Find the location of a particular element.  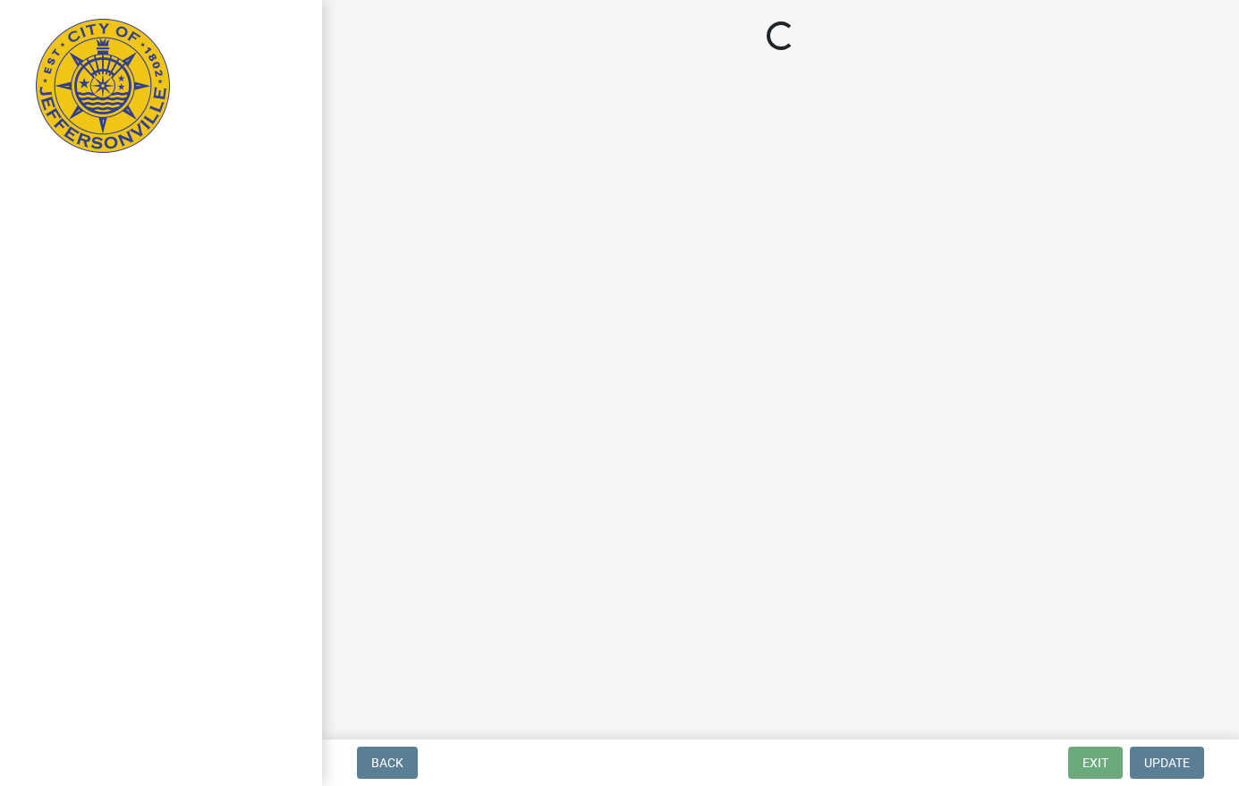

span: Back is located at coordinates (387, 763).